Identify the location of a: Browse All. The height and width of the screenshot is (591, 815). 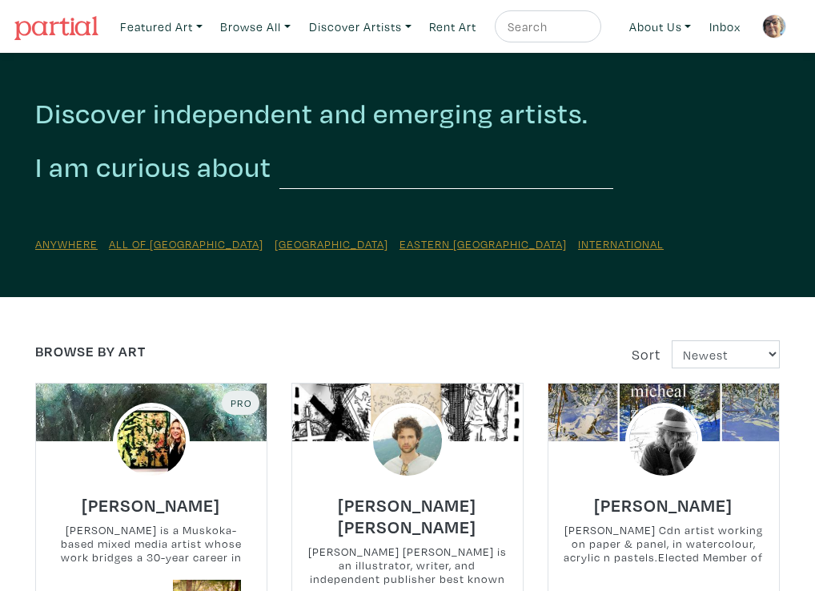
(255, 26).